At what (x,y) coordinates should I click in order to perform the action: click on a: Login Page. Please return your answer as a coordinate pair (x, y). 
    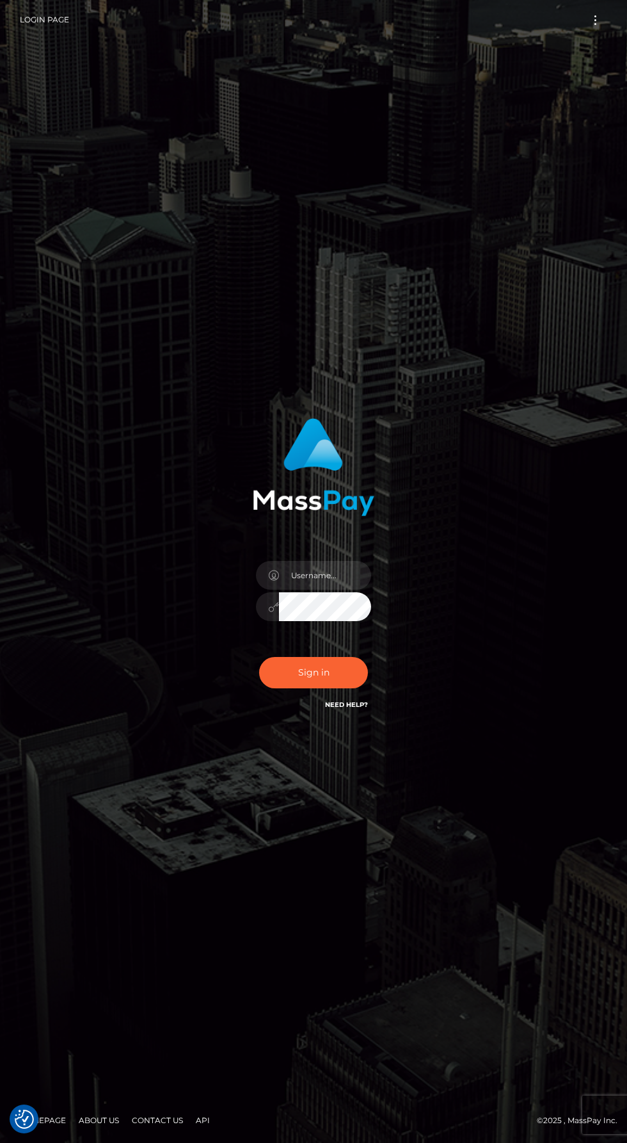
    Looking at the image, I should click on (44, 20).